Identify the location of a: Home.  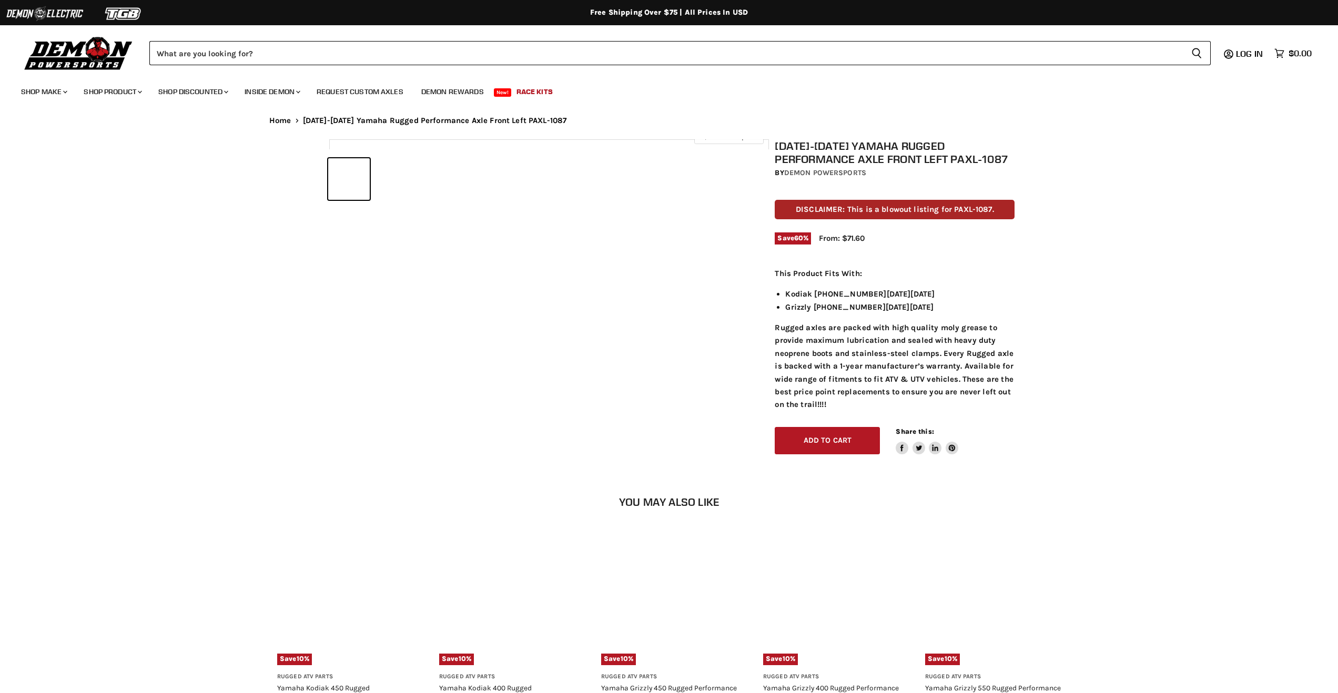
(280, 120).